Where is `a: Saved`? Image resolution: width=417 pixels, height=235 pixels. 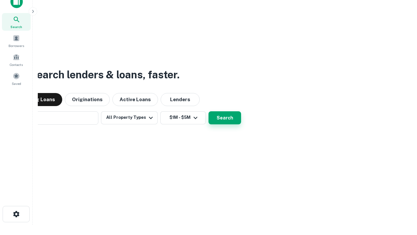 a: Saved is located at coordinates (16, 78).